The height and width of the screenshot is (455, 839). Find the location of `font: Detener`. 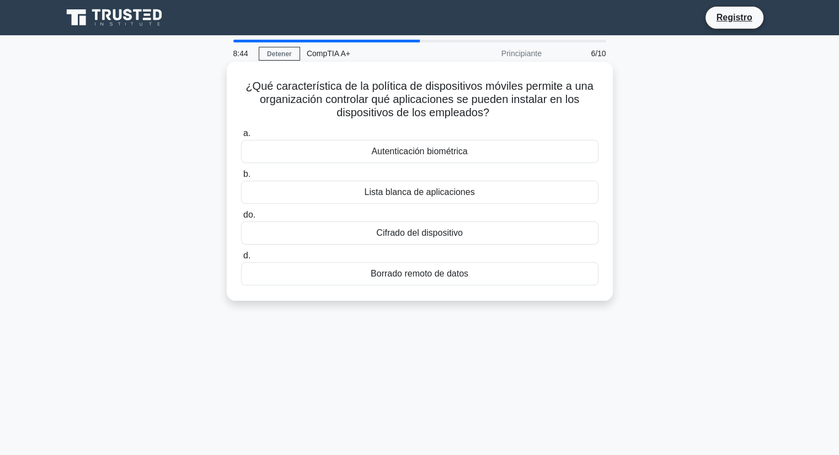

font: Detener is located at coordinates (279, 54).